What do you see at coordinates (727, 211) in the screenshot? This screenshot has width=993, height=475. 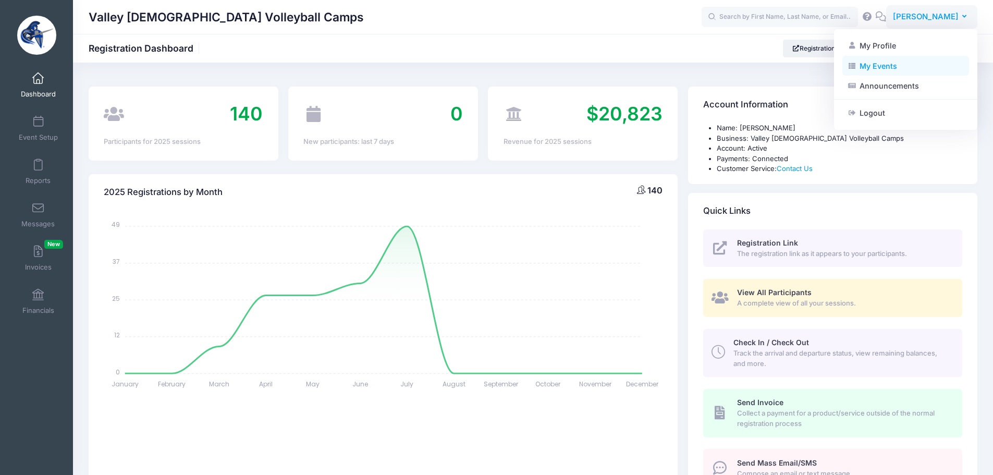 I see `h4: Quick Links` at bounding box center [727, 211].